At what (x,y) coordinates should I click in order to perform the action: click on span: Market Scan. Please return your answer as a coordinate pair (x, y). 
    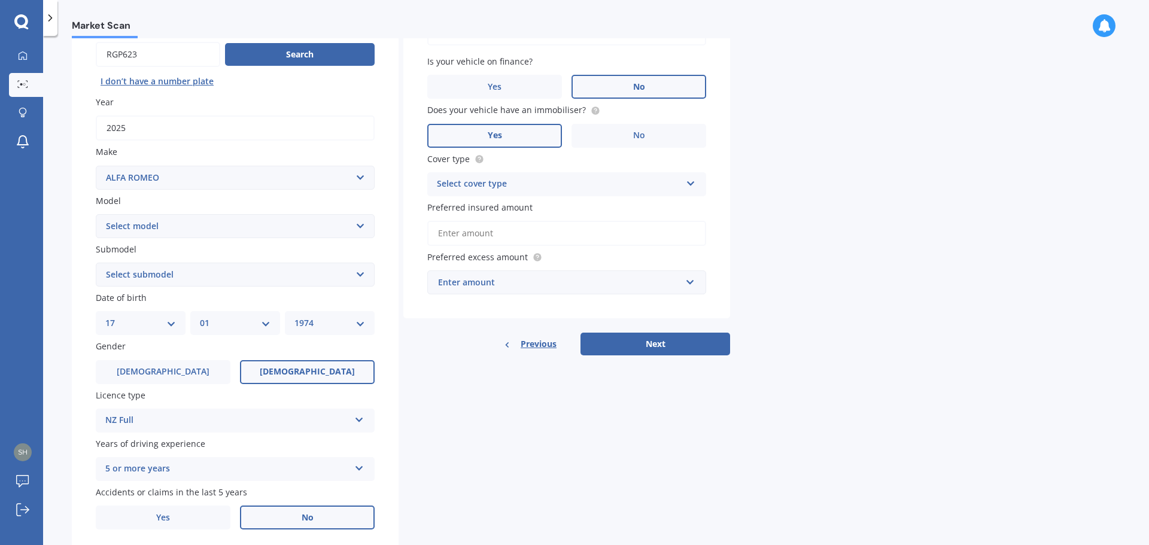
    Looking at the image, I should click on (105, 28).